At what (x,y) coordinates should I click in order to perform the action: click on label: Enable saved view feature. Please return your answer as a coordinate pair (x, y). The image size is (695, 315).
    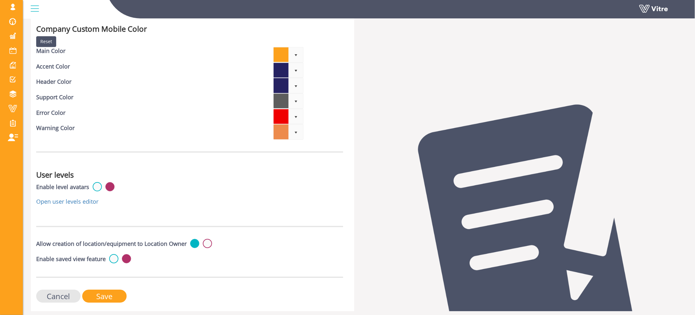
    Looking at the image, I should click on (71, 260).